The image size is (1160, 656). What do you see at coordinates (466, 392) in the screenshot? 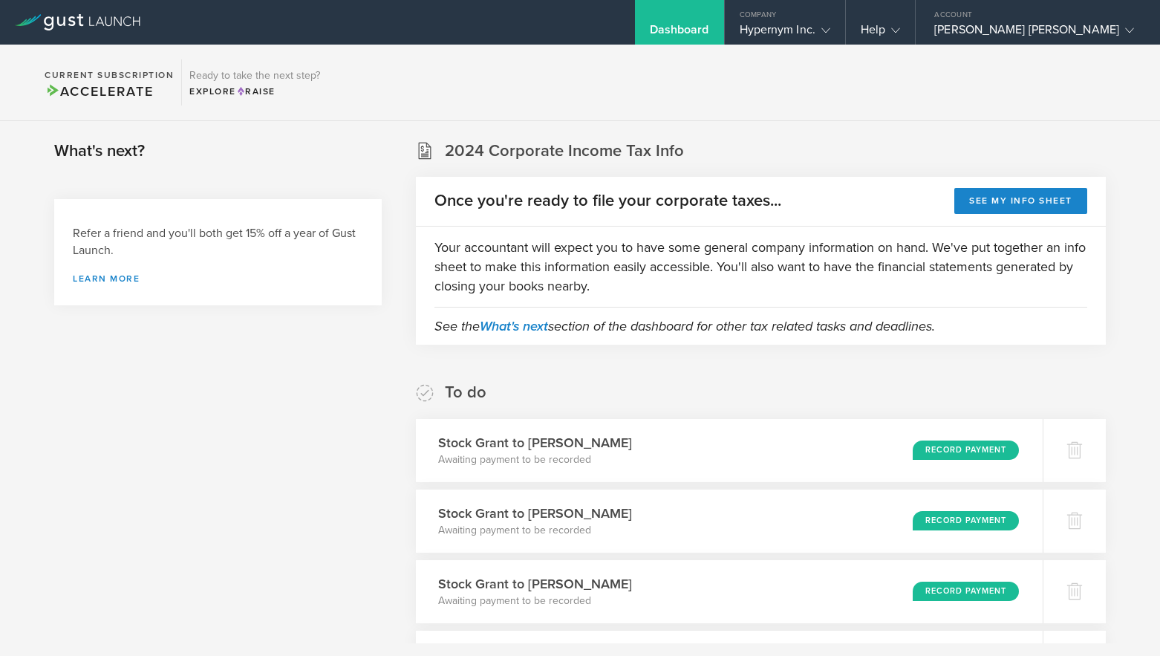
I see `h2: To do` at bounding box center [466, 392].